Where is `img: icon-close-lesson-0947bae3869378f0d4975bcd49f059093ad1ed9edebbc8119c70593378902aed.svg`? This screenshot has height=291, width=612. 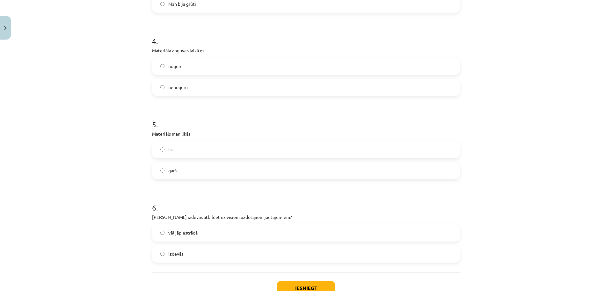
img: icon-close-lesson-0947bae3869378f0d4975bcd49f059093ad1ed9edebbc8119c70593378902aed.svg is located at coordinates (5, 28).